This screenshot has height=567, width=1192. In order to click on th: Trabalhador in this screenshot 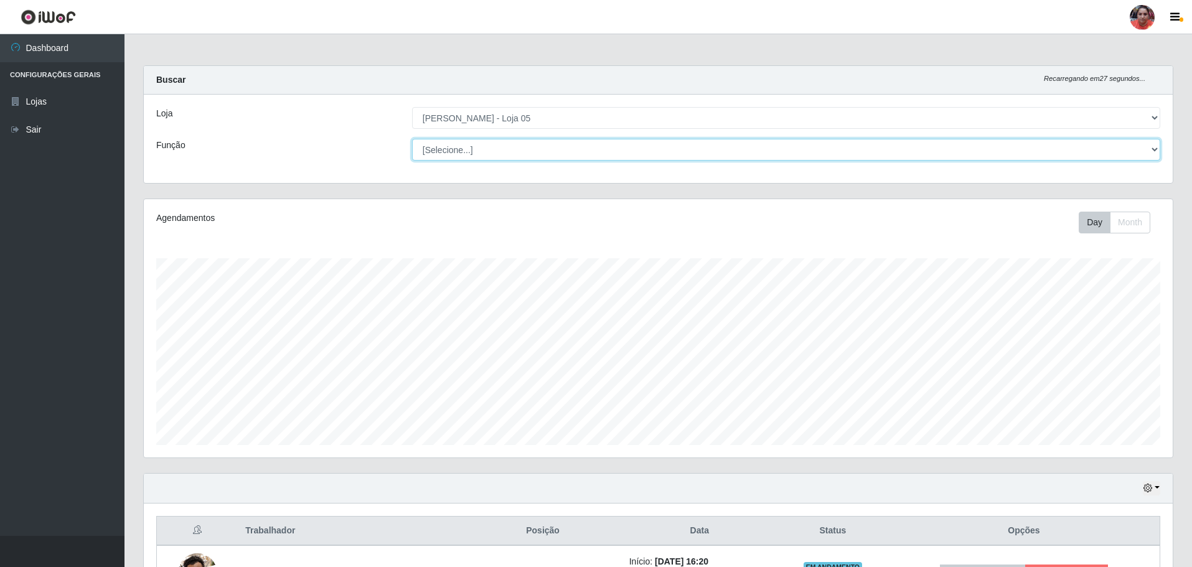, I will do `click(350, 531)`.